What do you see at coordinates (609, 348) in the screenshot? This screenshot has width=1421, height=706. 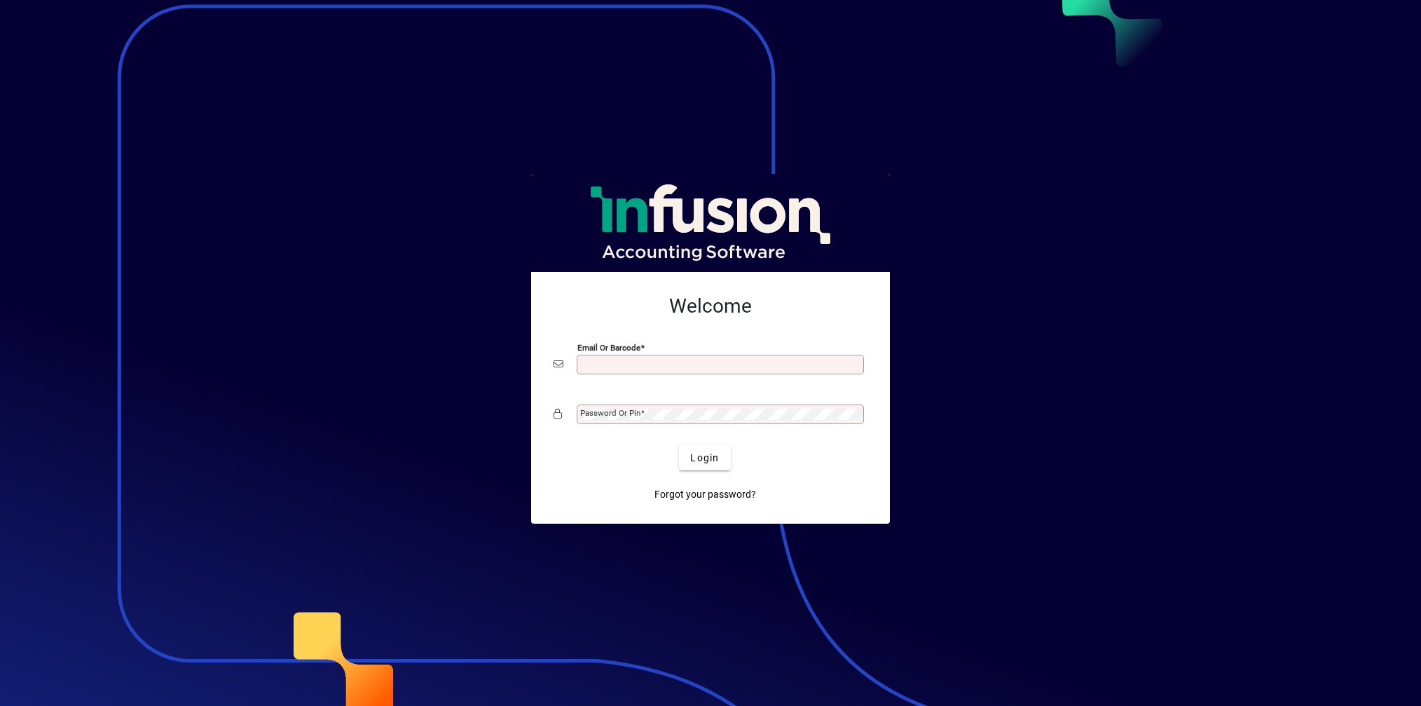 I see `mat-label: Email or Barcode` at bounding box center [609, 348].